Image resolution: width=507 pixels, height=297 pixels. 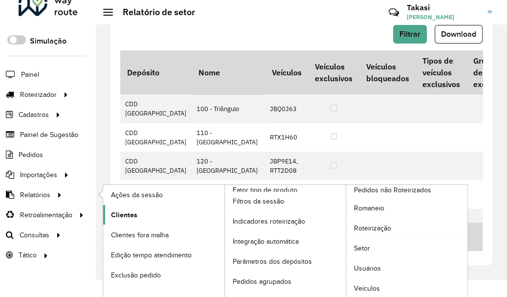 I want to click on a: Indicadores roteirização, so click(x=286, y=222).